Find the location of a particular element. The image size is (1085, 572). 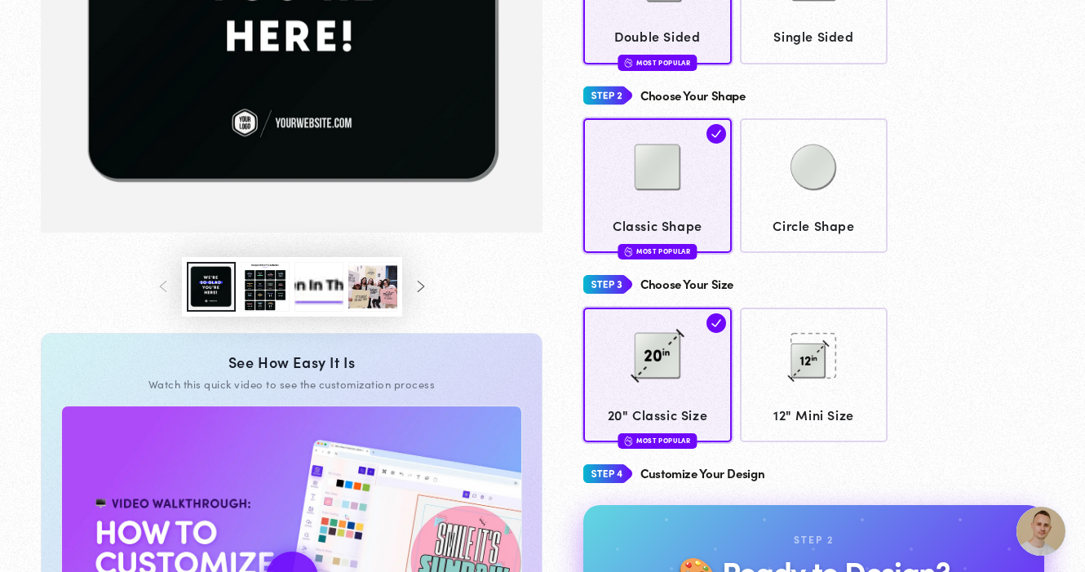

span: 20" Classic Size is located at coordinates (658, 414).